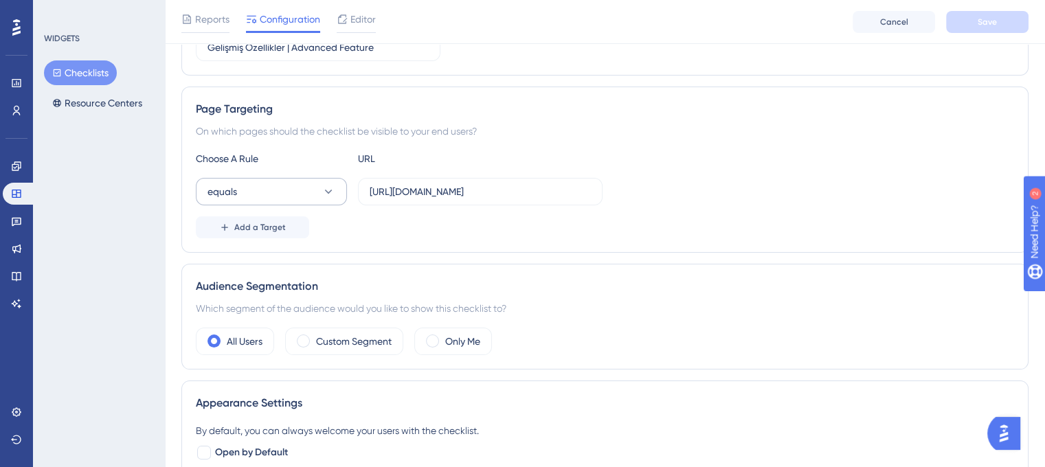 Image resolution: width=1045 pixels, height=467 pixels. I want to click on div: Which segment of the audience would you like to show this checklist to?, so click(605, 308).